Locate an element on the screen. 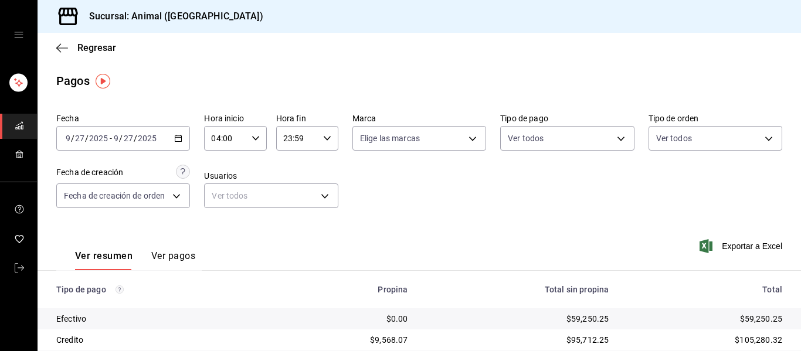 Image resolution: width=801 pixels, height=351 pixels. label: Hora fin is located at coordinates (307, 118).